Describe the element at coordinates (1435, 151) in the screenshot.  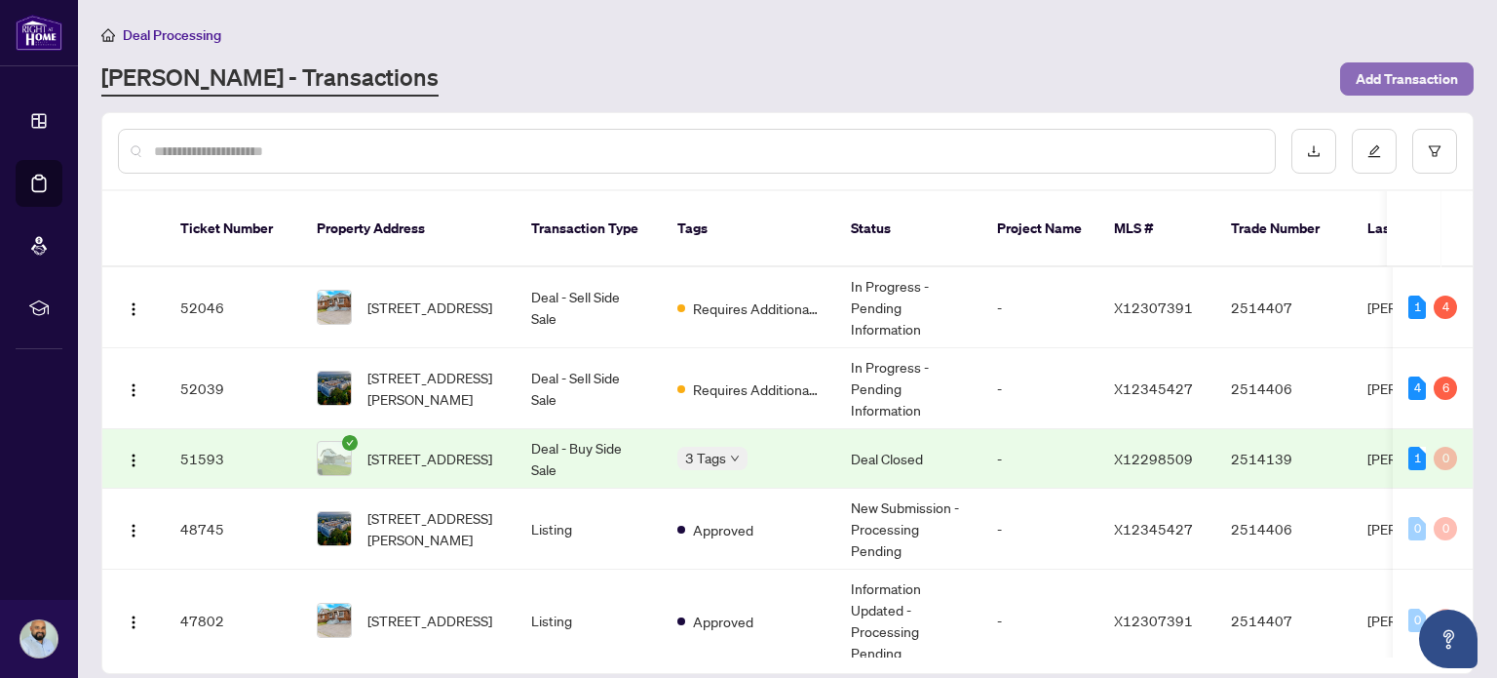
I see `button: filter` at that location.